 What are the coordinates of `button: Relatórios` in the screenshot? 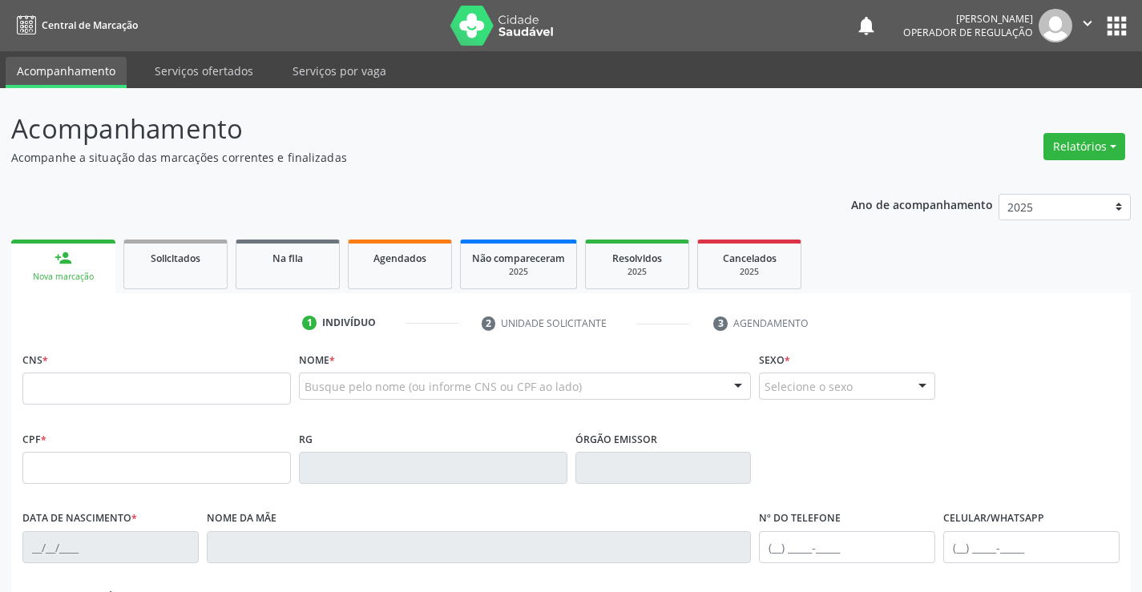 It's located at (1084, 147).